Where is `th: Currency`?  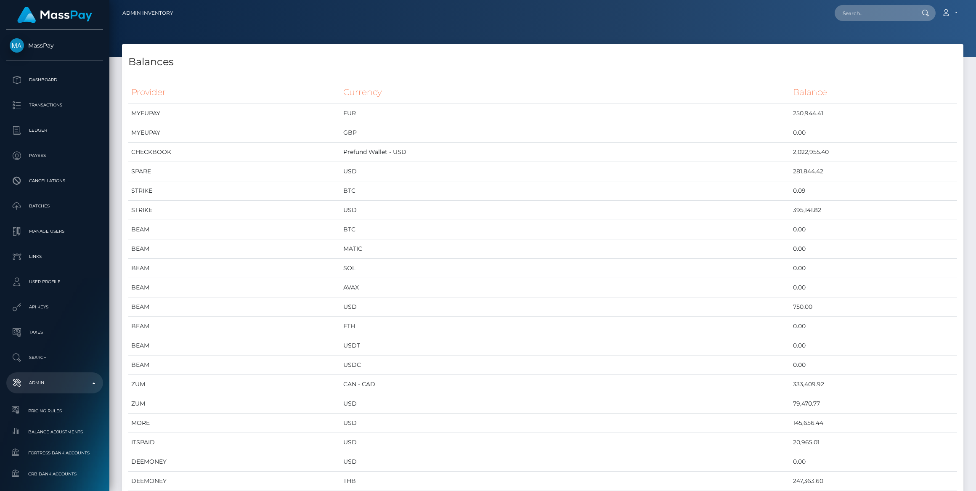 th: Currency is located at coordinates (565, 92).